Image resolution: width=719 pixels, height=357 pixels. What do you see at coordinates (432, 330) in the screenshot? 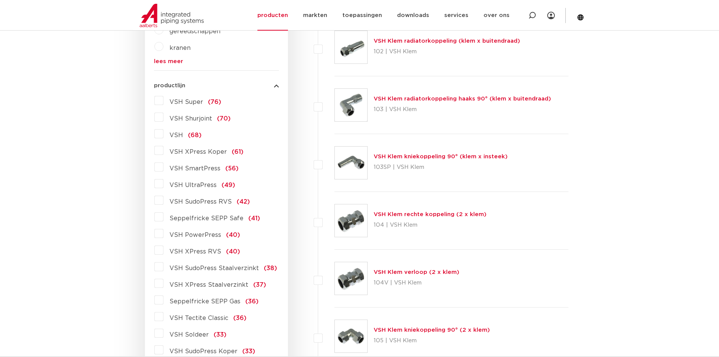
I see `a: VSH Klem kniekoppeling 90° (2 x klem)` at bounding box center [432, 330].